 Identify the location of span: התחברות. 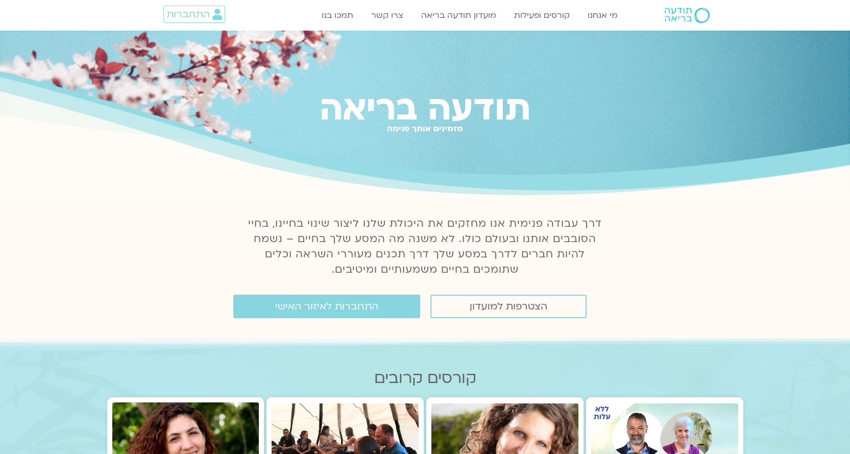
(188, 14).